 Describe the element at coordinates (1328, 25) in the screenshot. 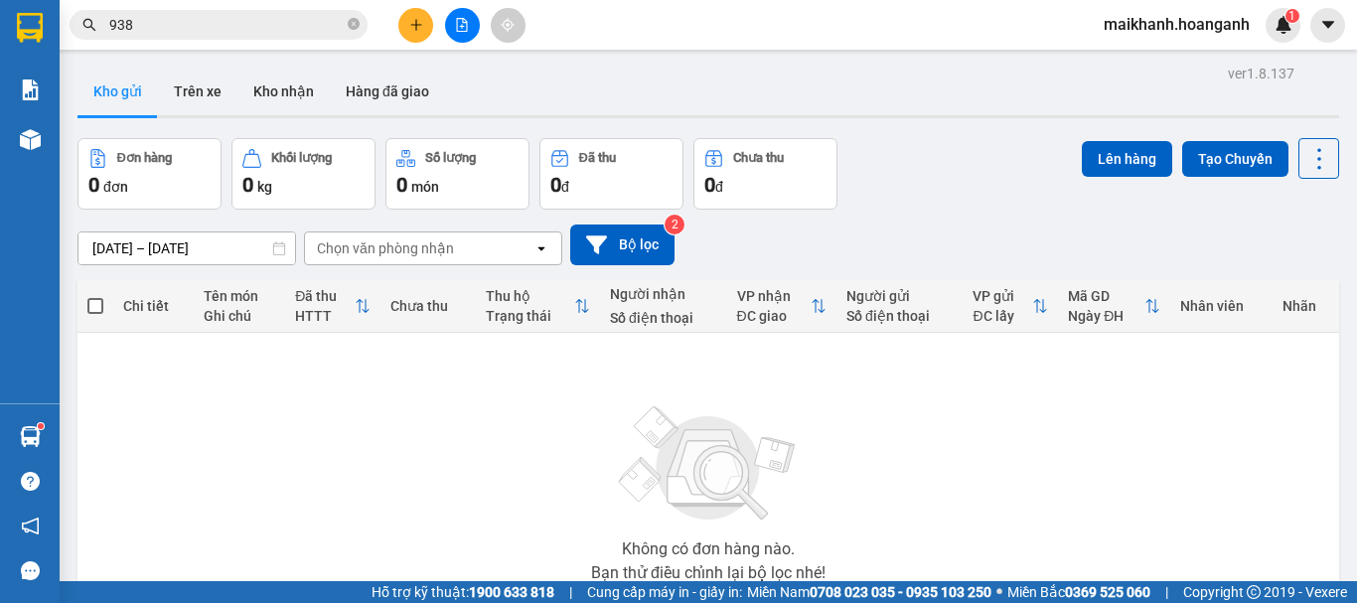

I see `span: caret-down` at that location.